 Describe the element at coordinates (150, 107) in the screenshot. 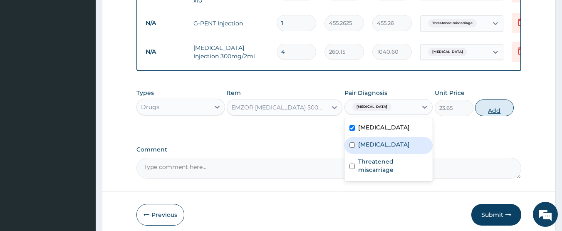

I see `div: Drugs` at that location.